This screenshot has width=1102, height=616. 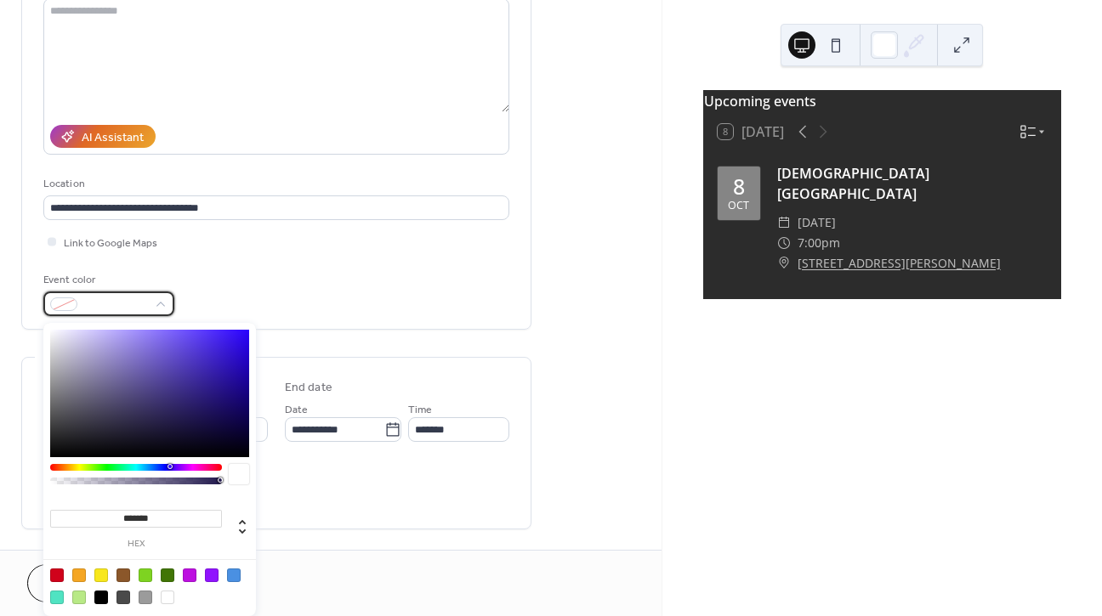 What do you see at coordinates (79, 598) in the screenshot?
I see `div: #B8E986` at bounding box center [79, 598].